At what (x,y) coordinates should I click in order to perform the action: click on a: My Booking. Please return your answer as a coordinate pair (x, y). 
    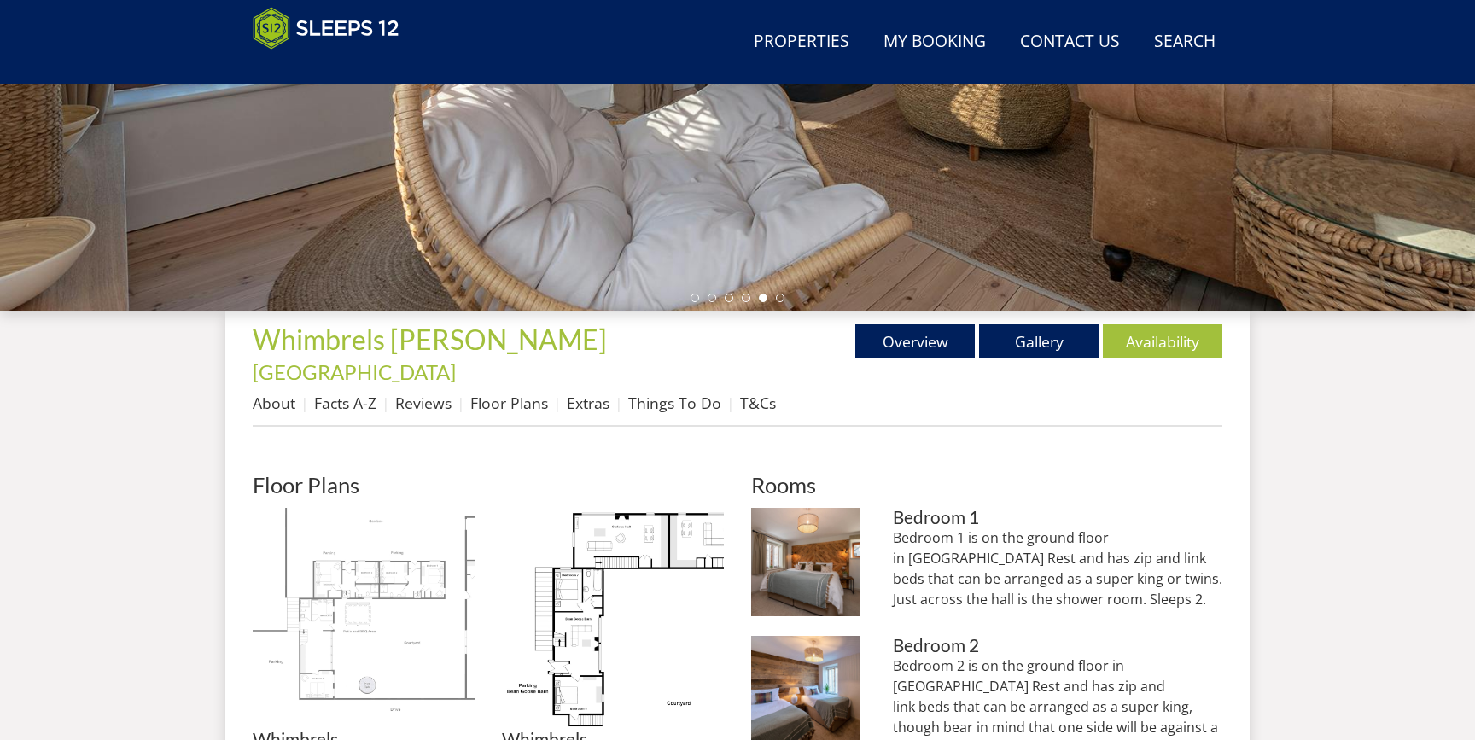
    Looking at the image, I should click on (935, 42).